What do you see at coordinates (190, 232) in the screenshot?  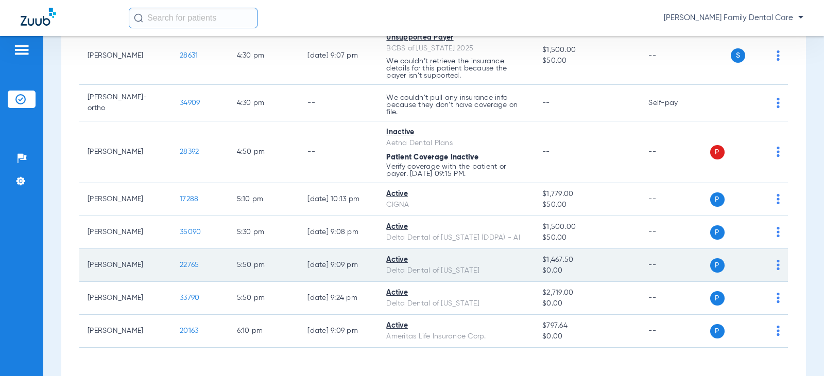 I see `span: 35090` at bounding box center [190, 232].